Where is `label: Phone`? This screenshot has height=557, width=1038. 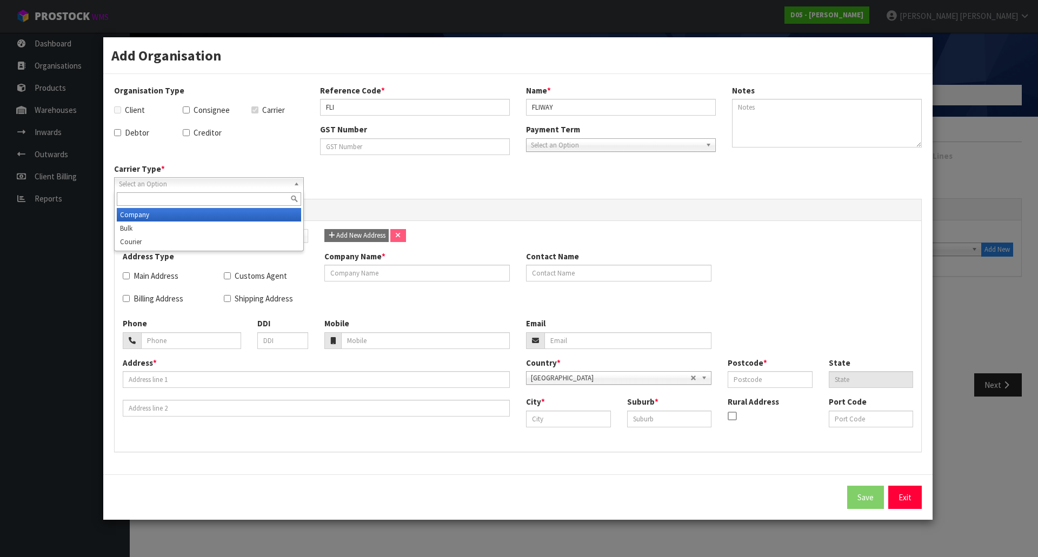
label: Phone is located at coordinates (135, 323).